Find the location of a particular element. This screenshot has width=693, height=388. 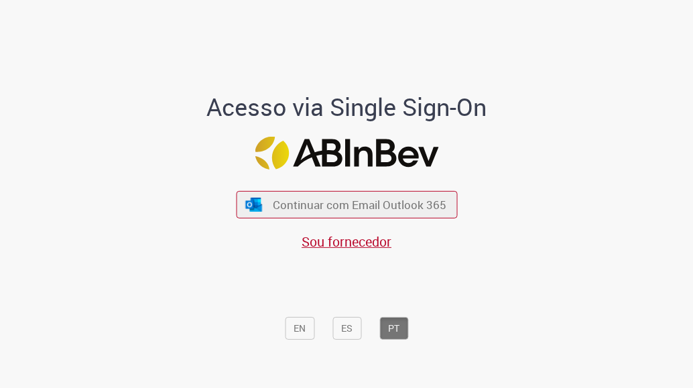

button: EN is located at coordinates (300, 328).